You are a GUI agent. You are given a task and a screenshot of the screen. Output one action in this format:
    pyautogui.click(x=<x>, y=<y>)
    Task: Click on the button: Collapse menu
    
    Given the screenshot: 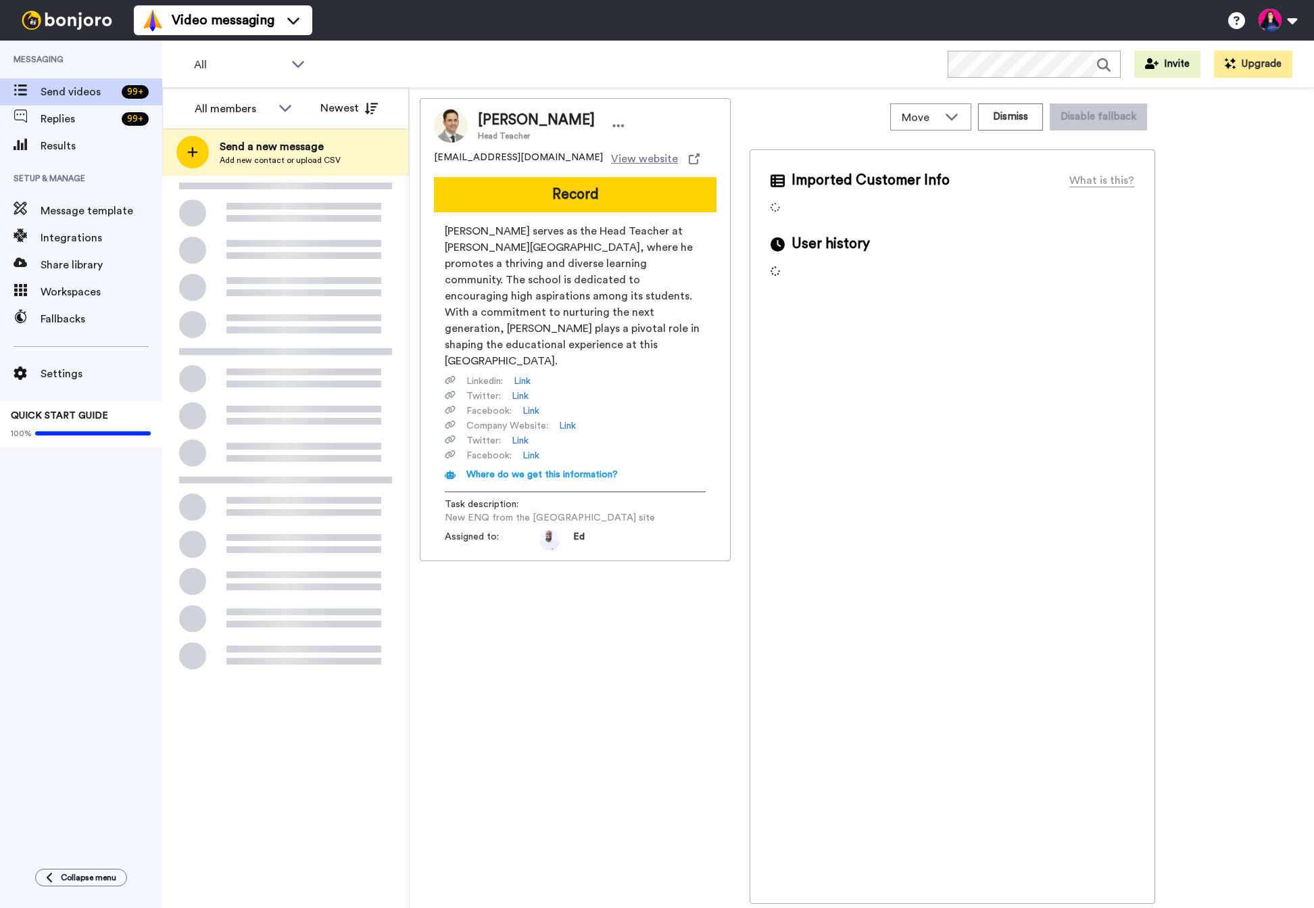 What is the action you would take?
    pyautogui.click(x=81, y=878)
    